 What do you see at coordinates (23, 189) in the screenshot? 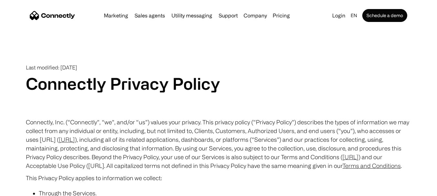
I see `aside: Language selected: English` at bounding box center [23, 189].